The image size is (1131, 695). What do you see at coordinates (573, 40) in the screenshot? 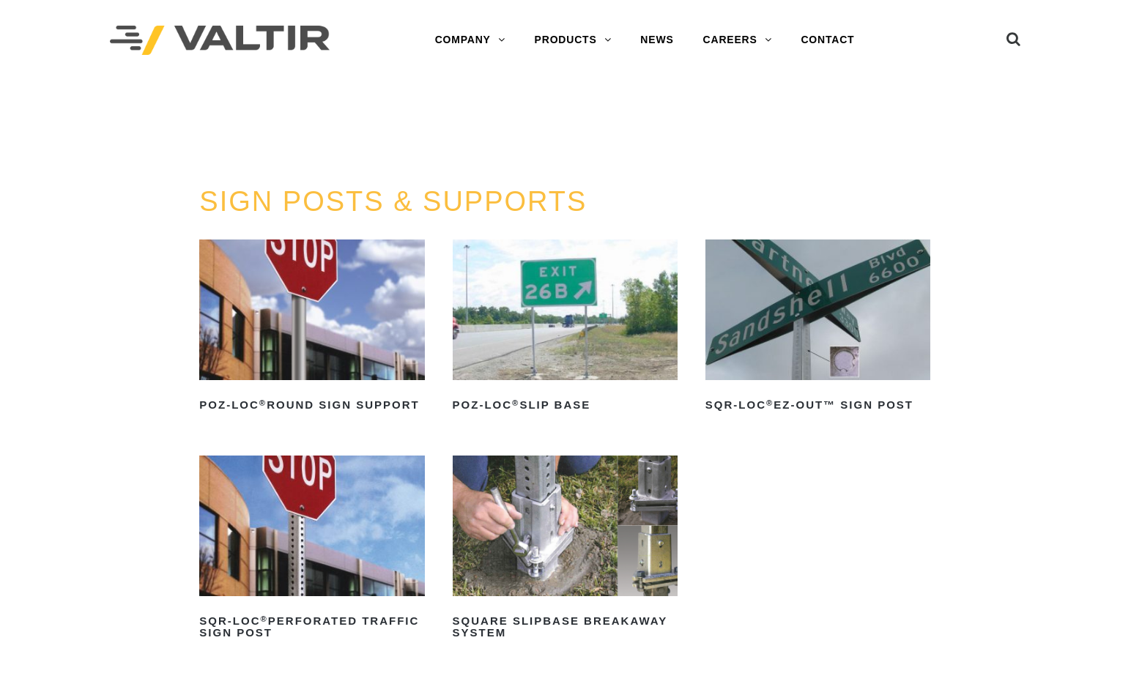
I see `a: PRODUCTS` at bounding box center [573, 40].